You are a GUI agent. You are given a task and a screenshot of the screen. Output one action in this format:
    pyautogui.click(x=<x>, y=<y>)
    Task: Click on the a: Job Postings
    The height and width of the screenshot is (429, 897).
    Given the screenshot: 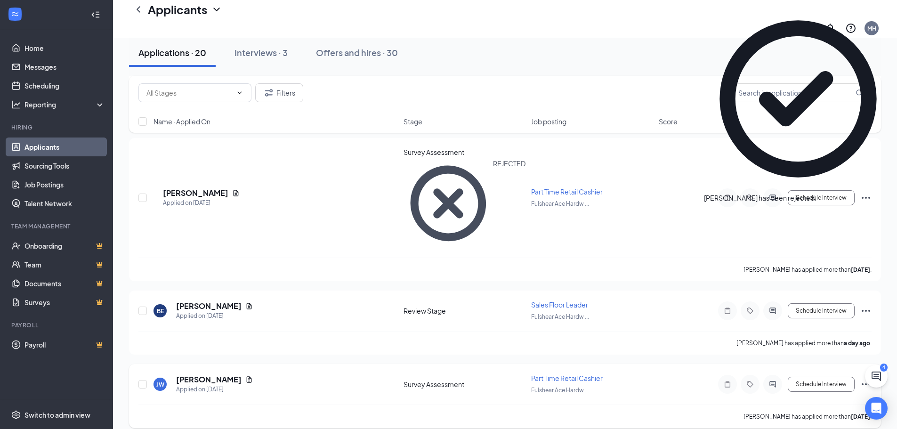 What is the action you would take?
    pyautogui.click(x=65, y=185)
    